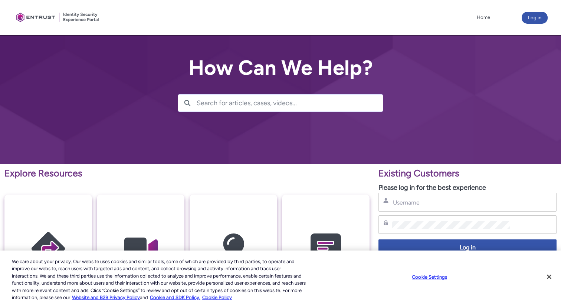  I want to click on a: More information about our cookie policy., opens in a new tab, so click(106, 298).